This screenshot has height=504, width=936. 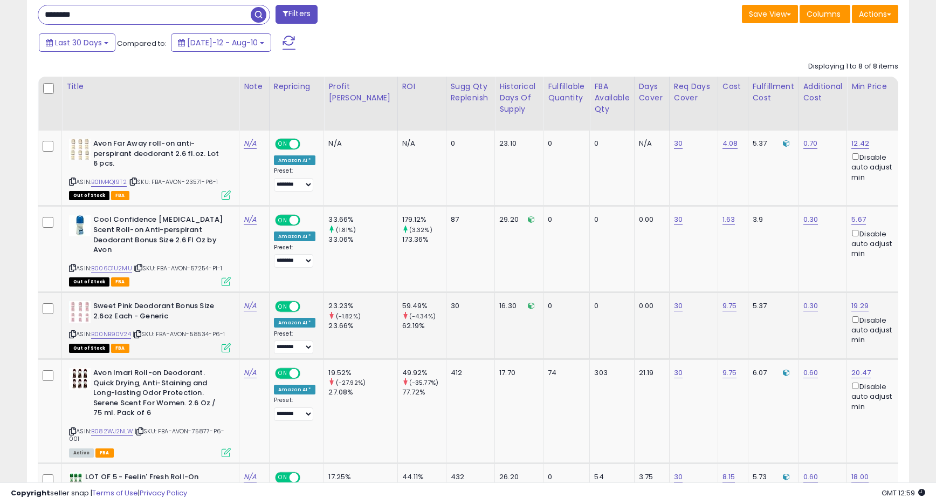 What do you see at coordinates (422, 86) in the screenshot?
I see `div: ROI` at bounding box center [422, 86].